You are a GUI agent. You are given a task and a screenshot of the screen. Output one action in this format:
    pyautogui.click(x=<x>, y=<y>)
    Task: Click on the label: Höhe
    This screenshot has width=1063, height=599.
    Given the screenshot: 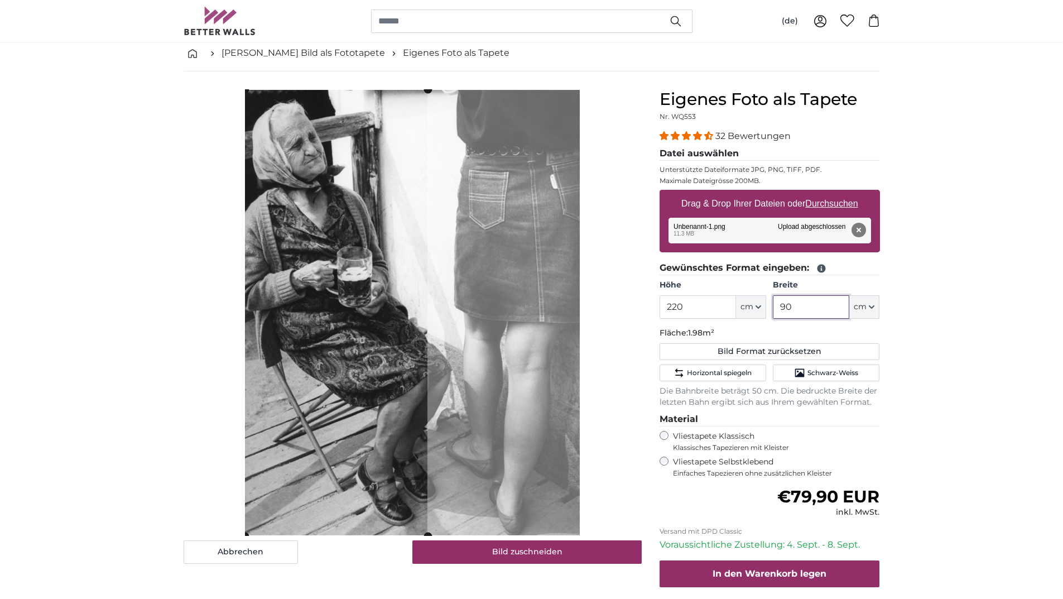 What is the action you would take?
    pyautogui.click(x=712, y=285)
    